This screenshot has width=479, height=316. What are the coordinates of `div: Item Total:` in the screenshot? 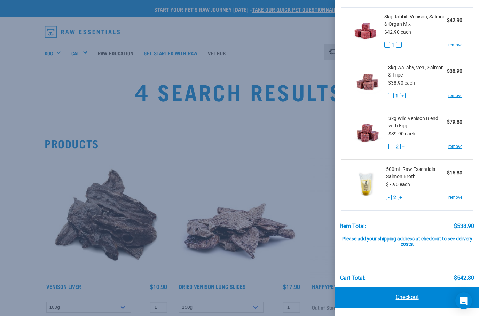 It's located at (353, 226).